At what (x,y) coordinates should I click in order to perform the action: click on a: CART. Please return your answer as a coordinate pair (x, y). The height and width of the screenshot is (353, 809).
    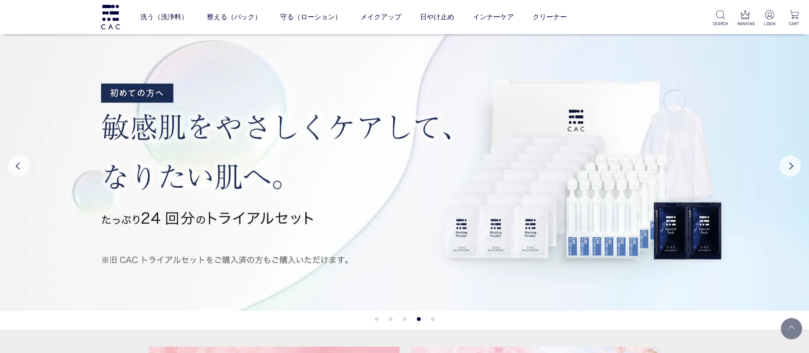
    Looking at the image, I should click on (794, 18).